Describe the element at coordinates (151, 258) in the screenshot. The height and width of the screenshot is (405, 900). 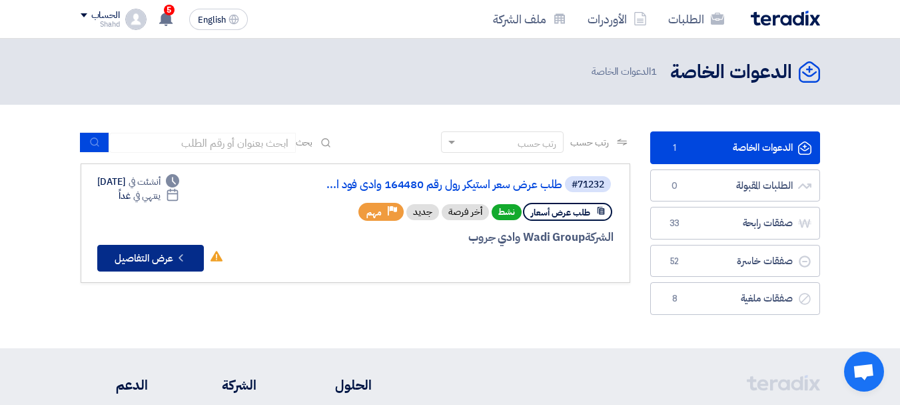
I see `button: عرض التفاصيل` at that location.